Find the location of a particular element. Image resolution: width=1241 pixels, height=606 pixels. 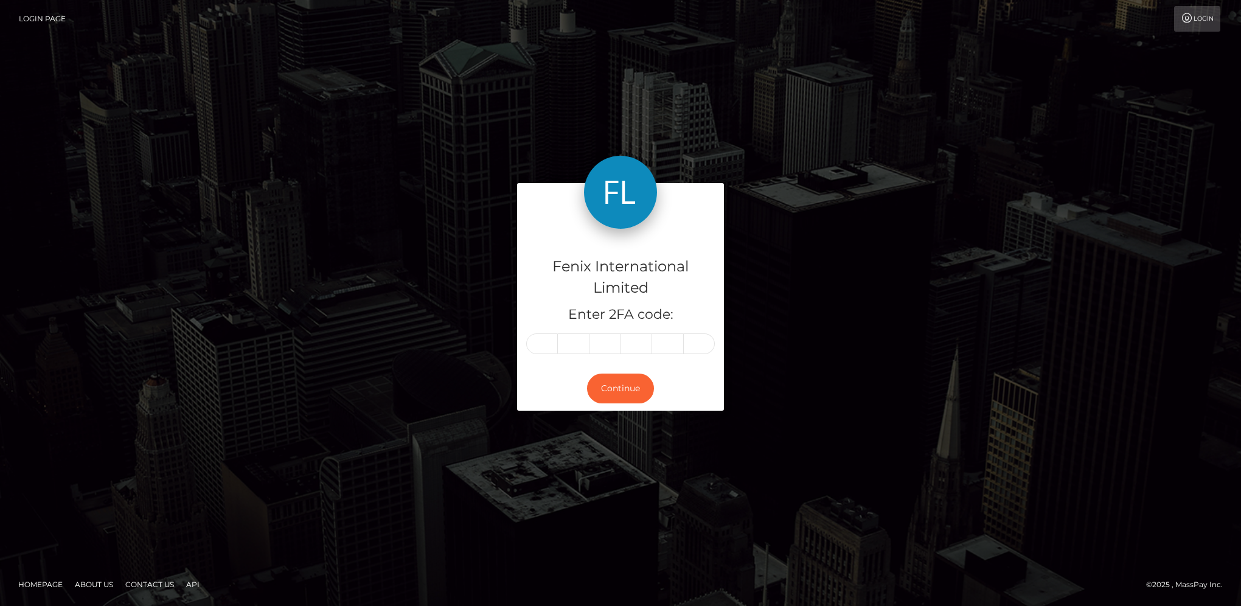

div: © 2025 , MassPay Inc. is located at coordinates (1189, 585).